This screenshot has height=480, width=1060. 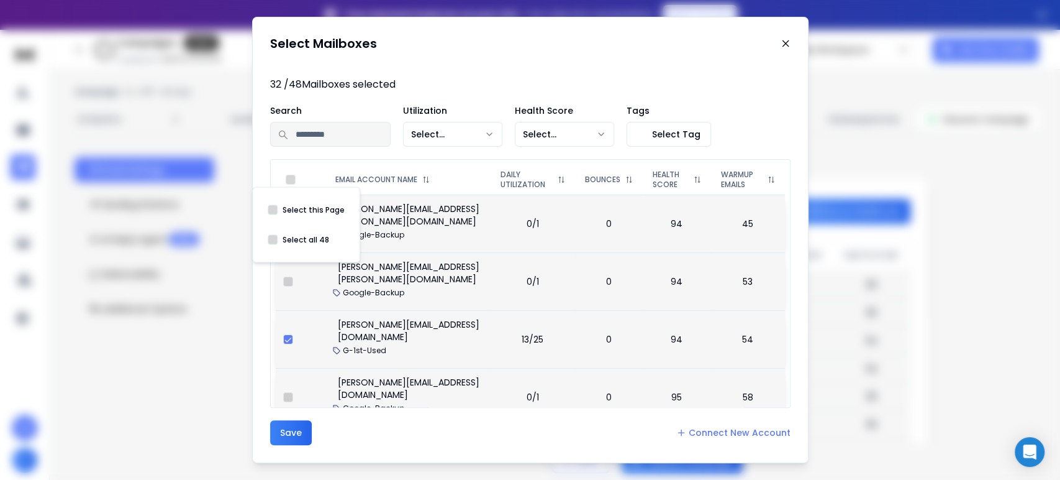 I want to click on p: BOUNCES, so click(x=603, y=180).